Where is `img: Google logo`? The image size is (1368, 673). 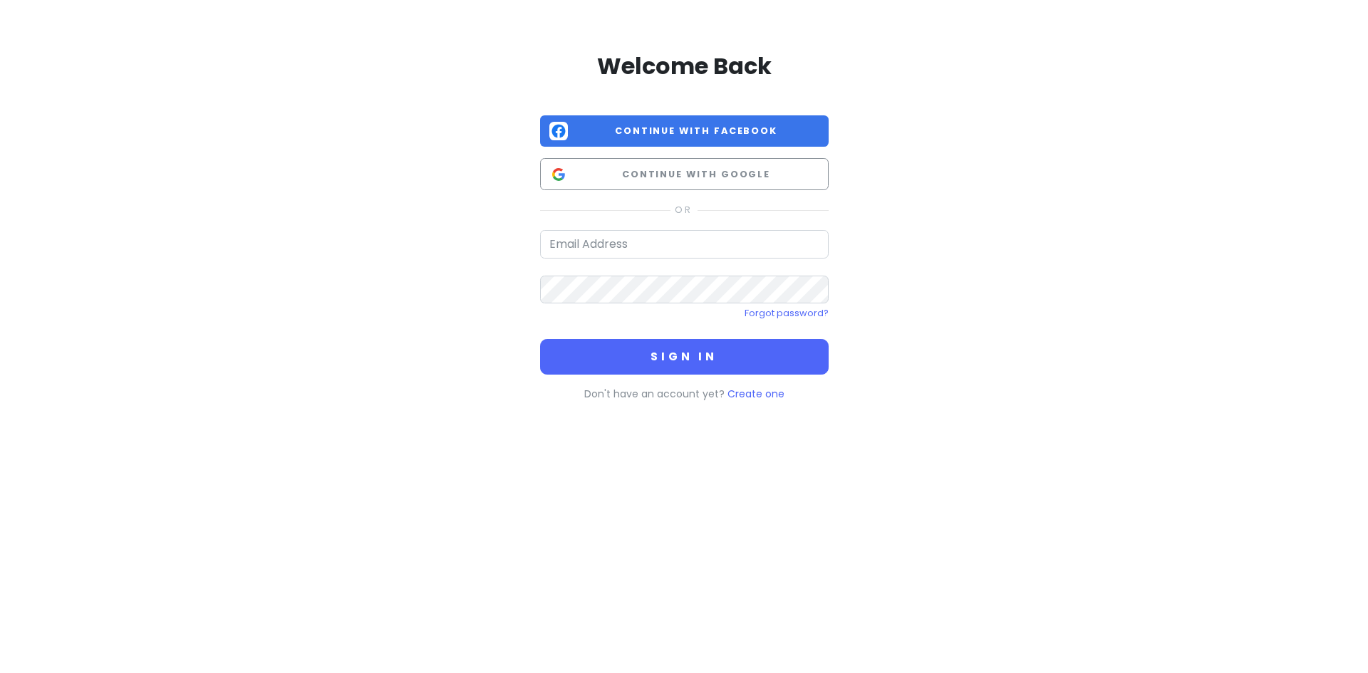
img: Google logo is located at coordinates (559, 175).